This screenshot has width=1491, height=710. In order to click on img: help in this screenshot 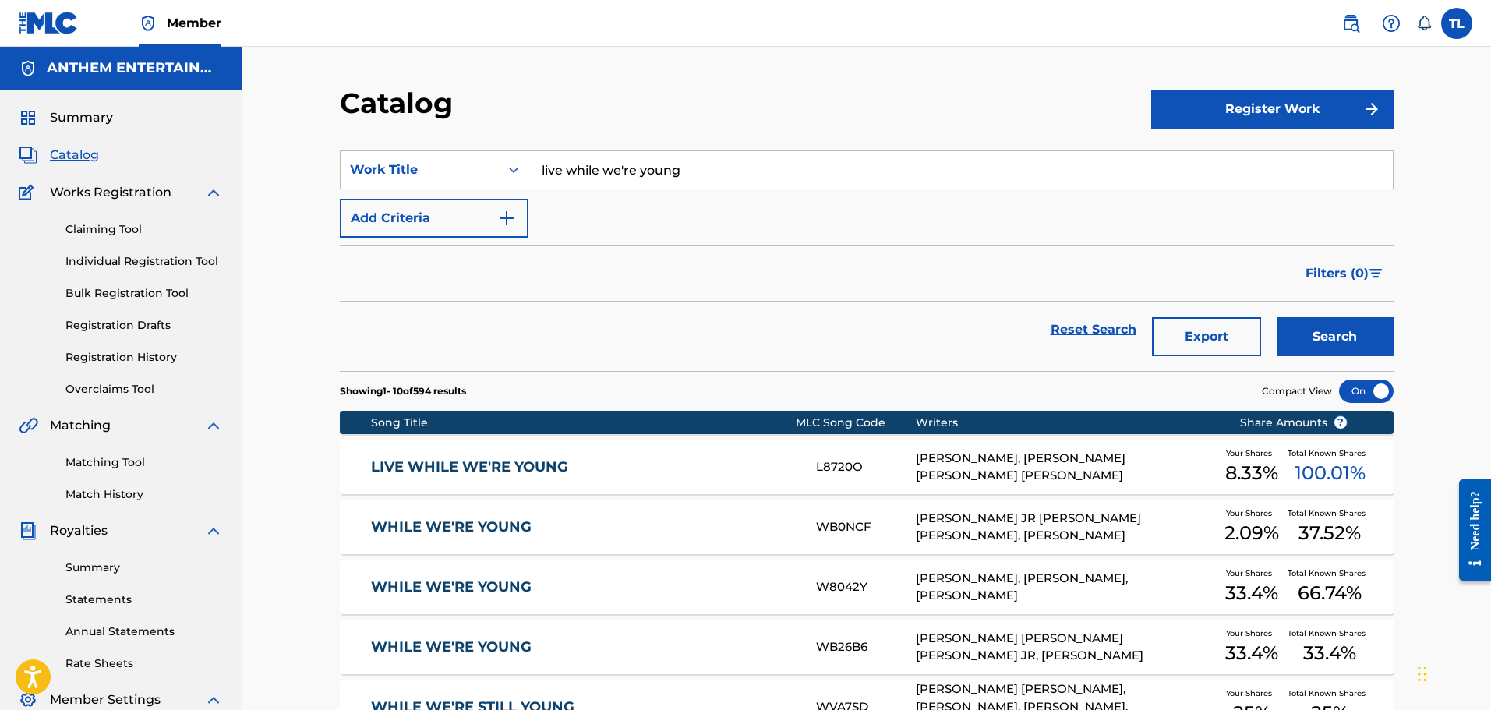, I will do `click(1392, 23)`.